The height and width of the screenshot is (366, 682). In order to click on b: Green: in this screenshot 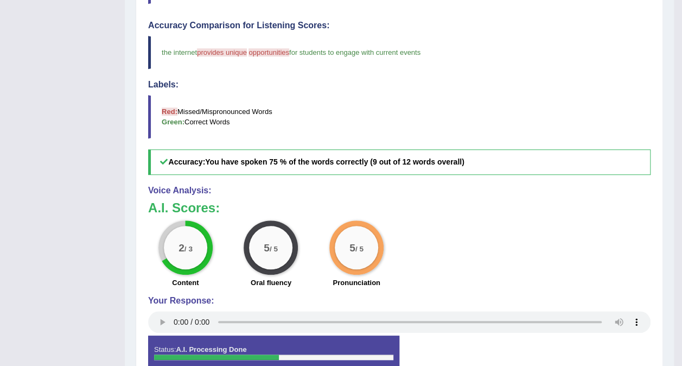, I will do `click(173, 122)`.